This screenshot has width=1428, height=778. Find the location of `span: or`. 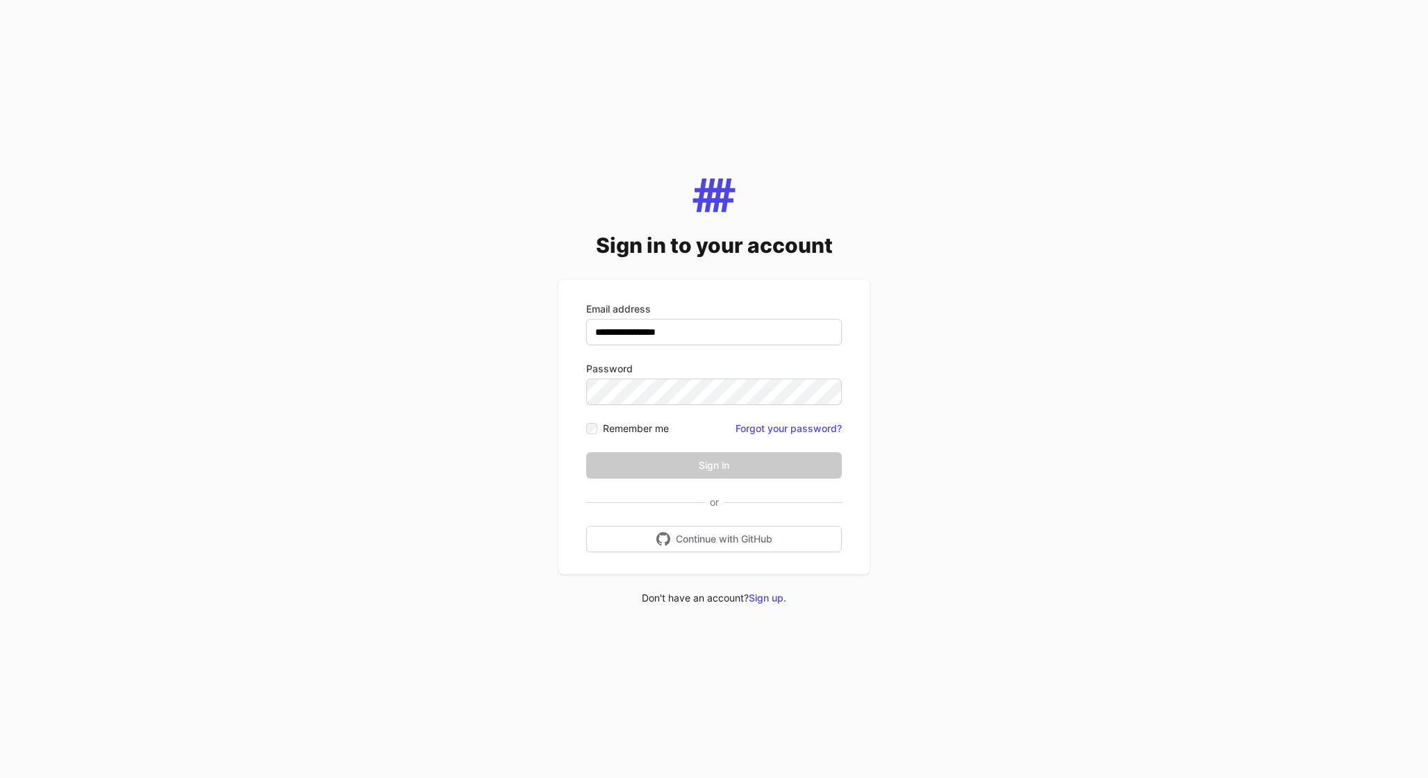

span: or is located at coordinates (714, 502).